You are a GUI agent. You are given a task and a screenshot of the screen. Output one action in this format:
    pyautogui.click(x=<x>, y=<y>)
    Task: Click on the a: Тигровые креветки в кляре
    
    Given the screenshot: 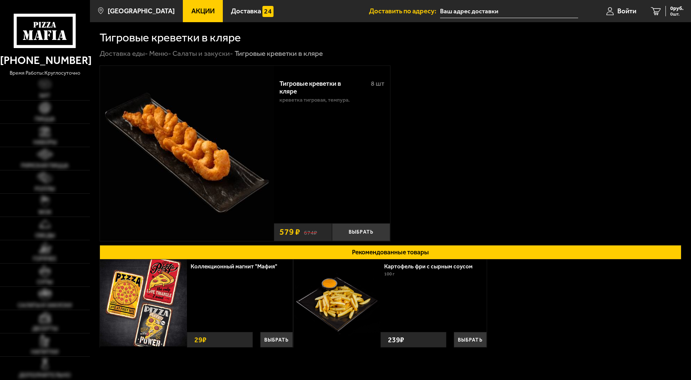 What is the action you would take?
    pyautogui.click(x=187, y=153)
    